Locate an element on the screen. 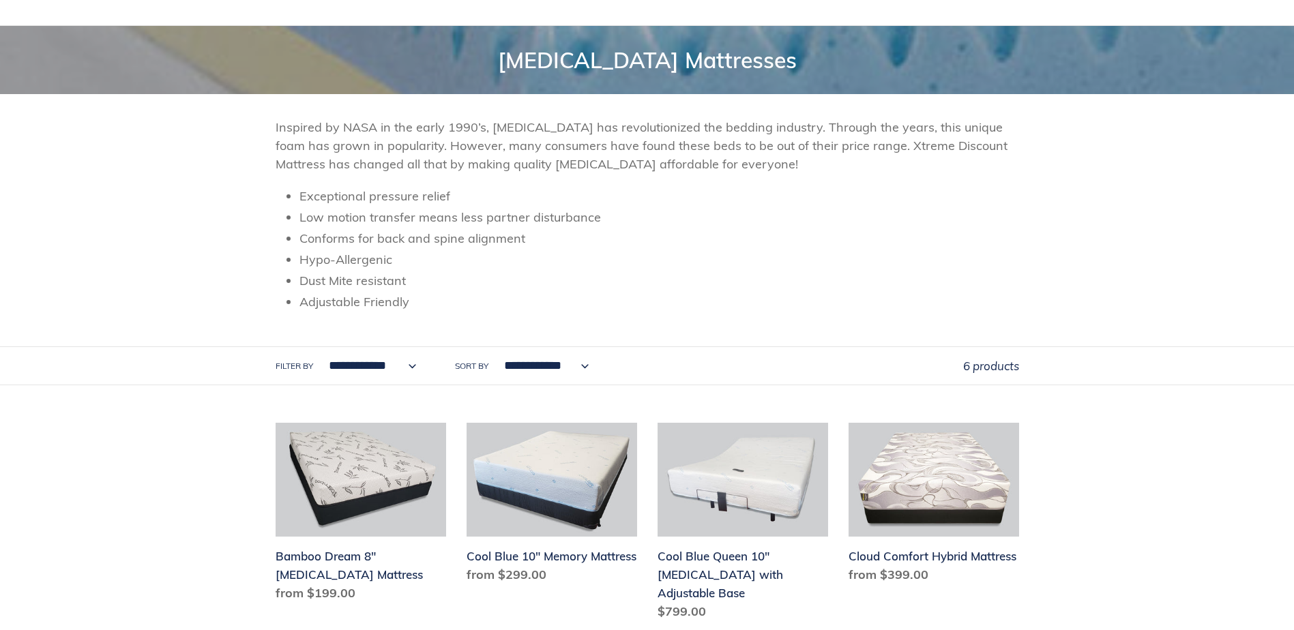  a: Cool Blue 10" Memory Mattress is located at coordinates (552, 506).